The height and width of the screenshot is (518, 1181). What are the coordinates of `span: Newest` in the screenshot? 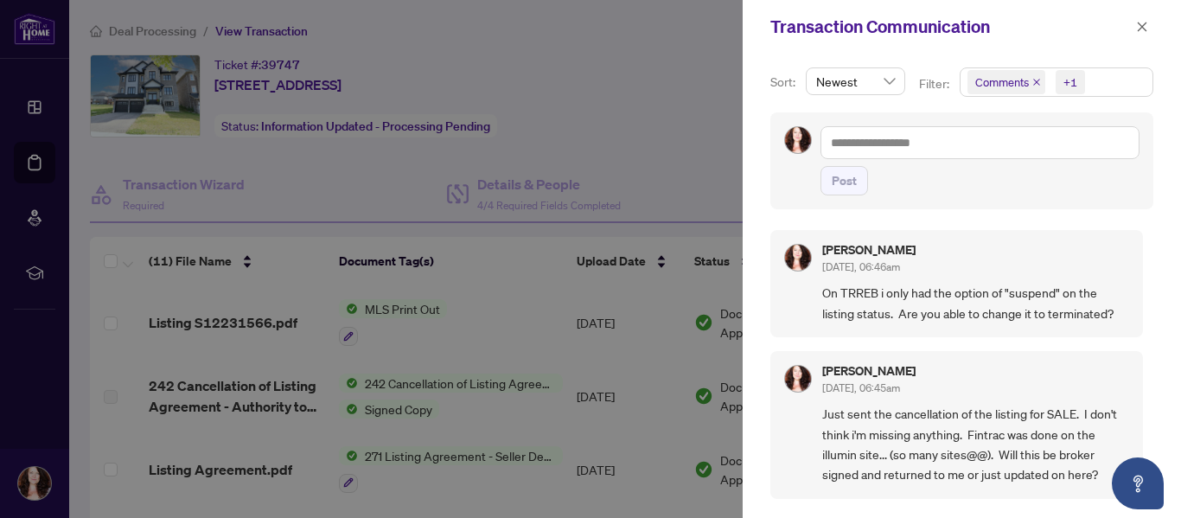 It's located at (855, 81).